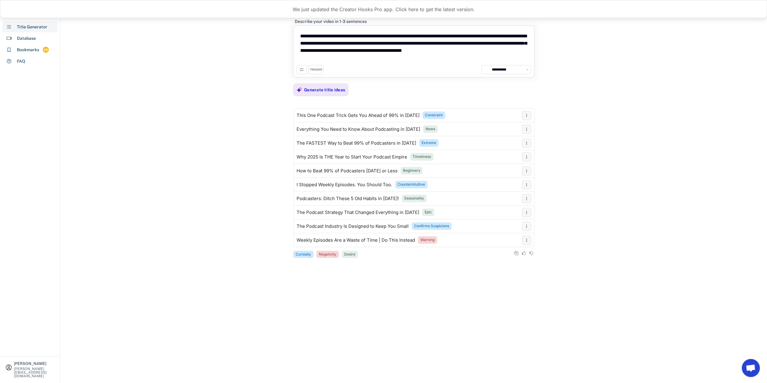 The image size is (767, 383). Describe the element at coordinates (422, 157) in the screenshot. I see `div: Timeliness` at that location.